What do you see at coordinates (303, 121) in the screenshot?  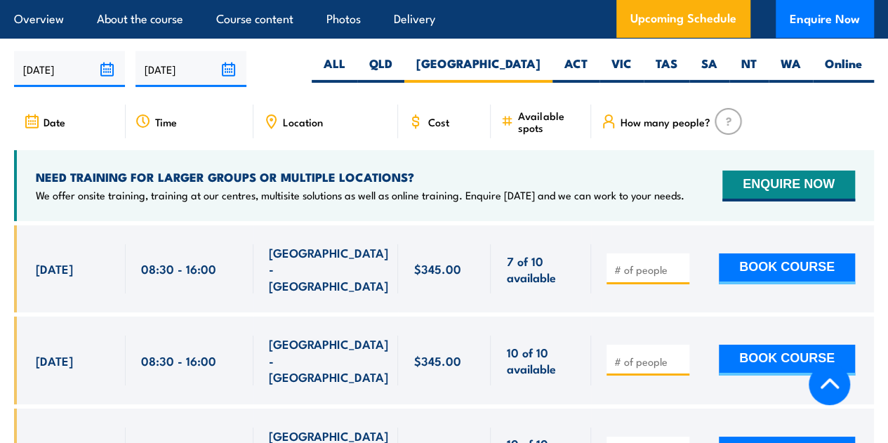 I see `span: Location` at bounding box center [303, 121].